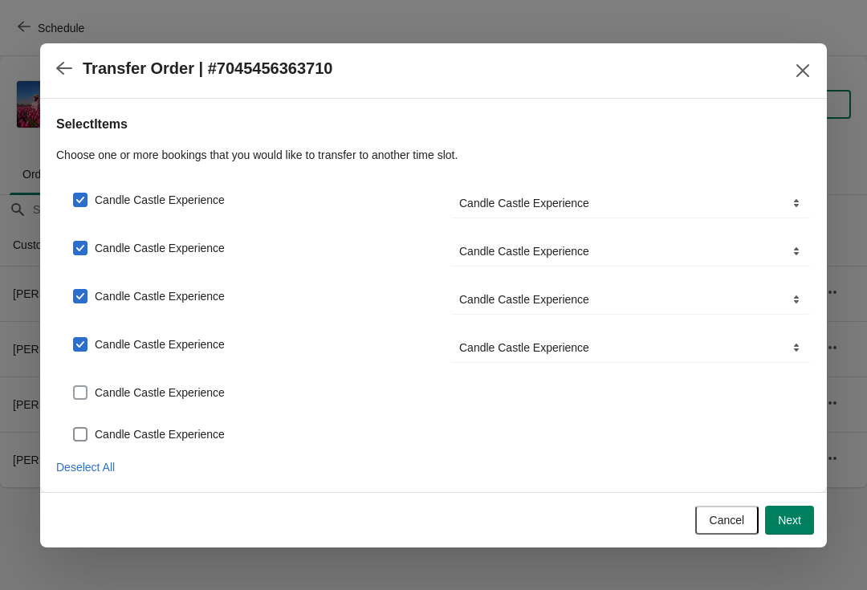 The height and width of the screenshot is (590, 867). Describe the element at coordinates (85, 467) in the screenshot. I see `span: Deselect All` at that location.